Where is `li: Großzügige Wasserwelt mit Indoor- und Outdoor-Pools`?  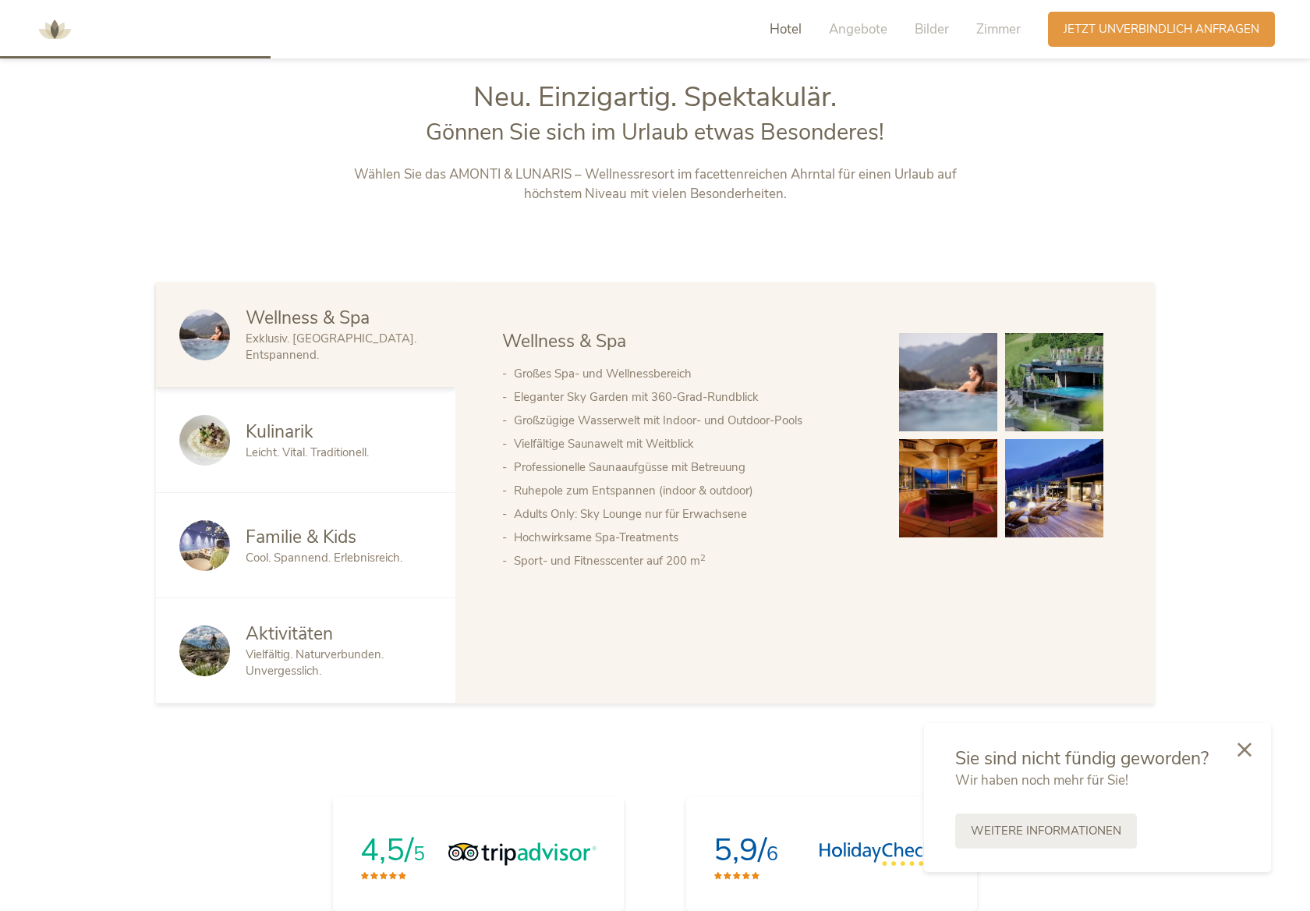
li: Großzügige Wasserwelt mit Indoor- und Outdoor-Pools is located at coordinates (691, 420).